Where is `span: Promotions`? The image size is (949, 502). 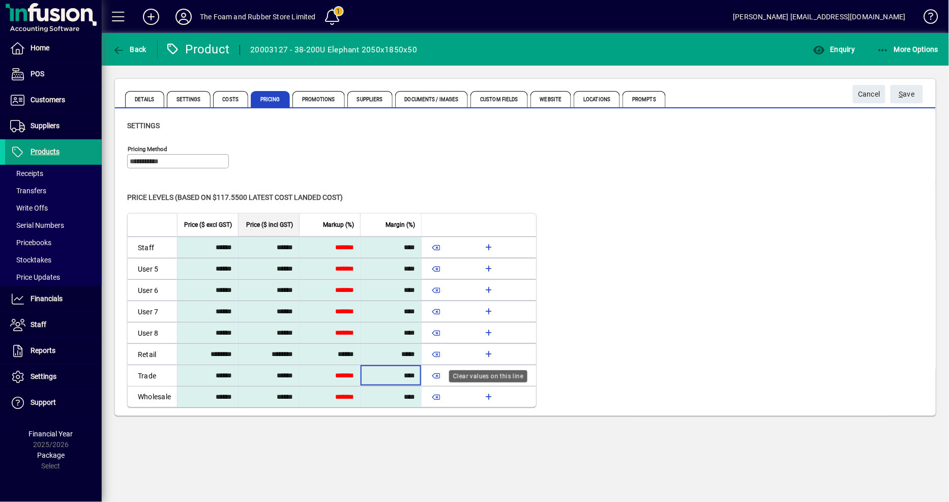 span: Promotions is located at coordinates (318, 99).